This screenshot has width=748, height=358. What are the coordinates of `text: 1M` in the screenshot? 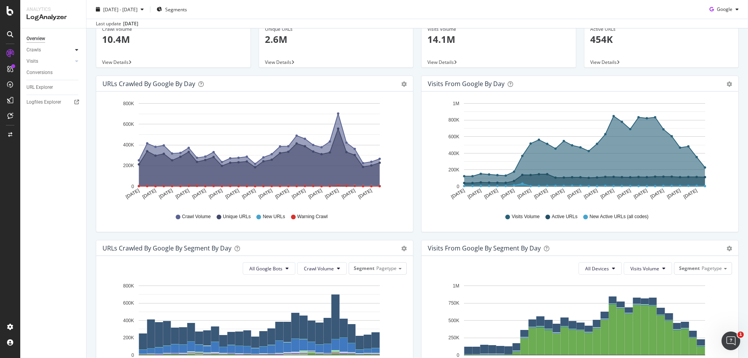 It's located at (456, 286).